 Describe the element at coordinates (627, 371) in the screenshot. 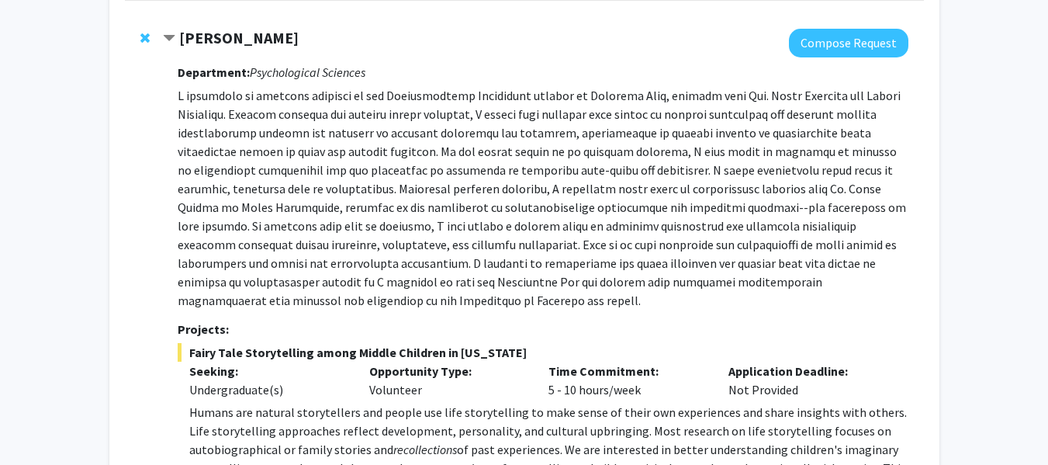

I see `p: Time Commitment:` at that location.